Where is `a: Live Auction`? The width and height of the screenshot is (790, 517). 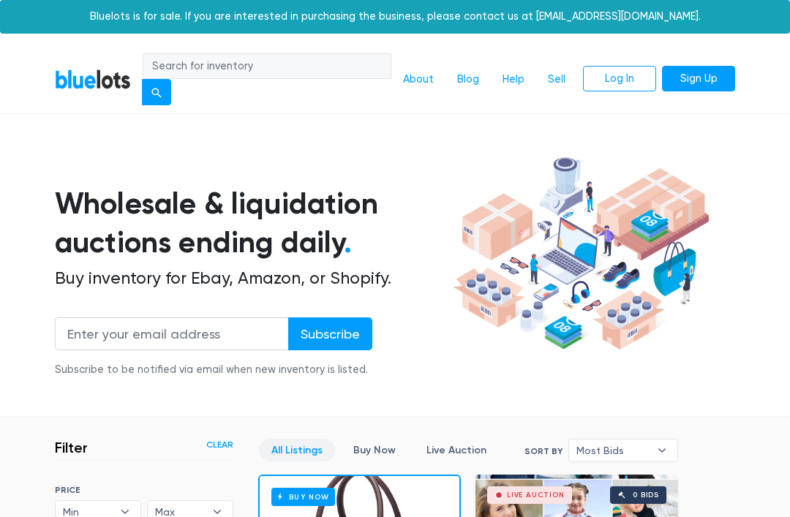
a: Live Auction is located at coordinates (457, 450).